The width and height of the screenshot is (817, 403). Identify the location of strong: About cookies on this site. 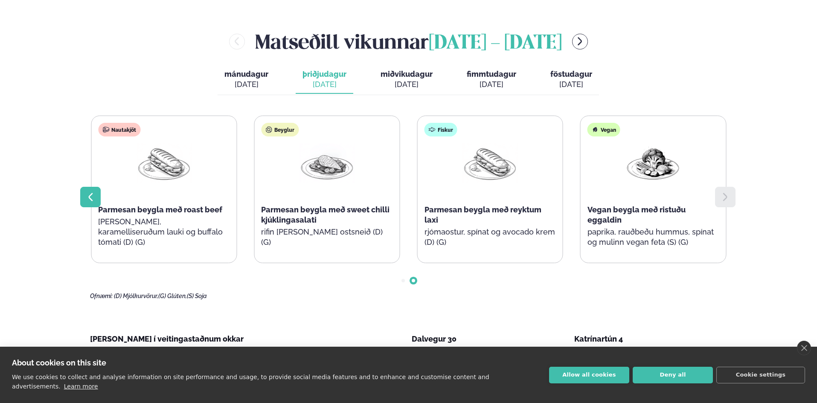
(59, 363).